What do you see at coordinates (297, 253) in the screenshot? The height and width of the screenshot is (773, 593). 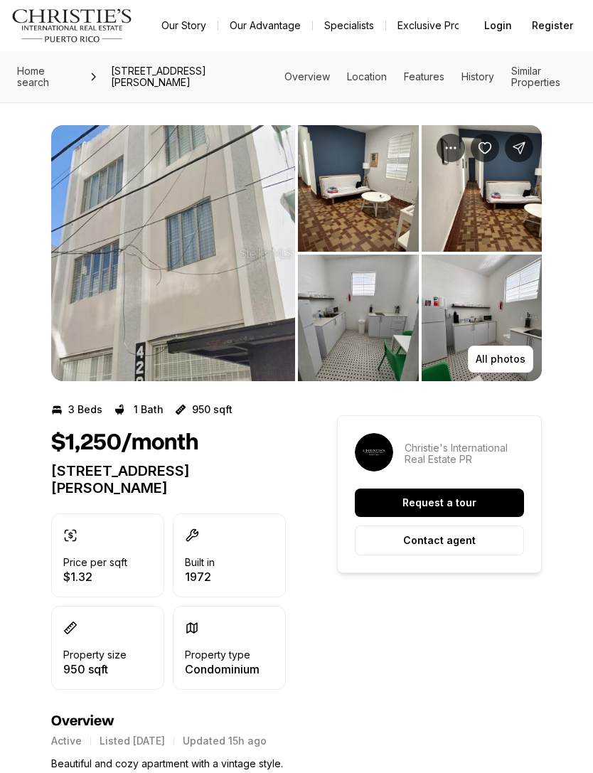 I see `div: Listing Photos` at bounding box center [297, 253].